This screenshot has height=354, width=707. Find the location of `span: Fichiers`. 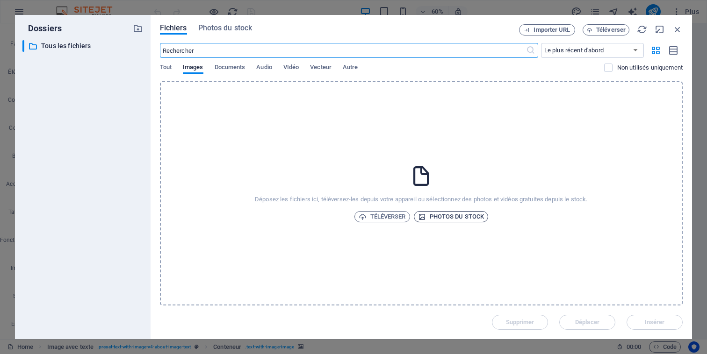

span: Fichiers is located at coordinates (173, 28).